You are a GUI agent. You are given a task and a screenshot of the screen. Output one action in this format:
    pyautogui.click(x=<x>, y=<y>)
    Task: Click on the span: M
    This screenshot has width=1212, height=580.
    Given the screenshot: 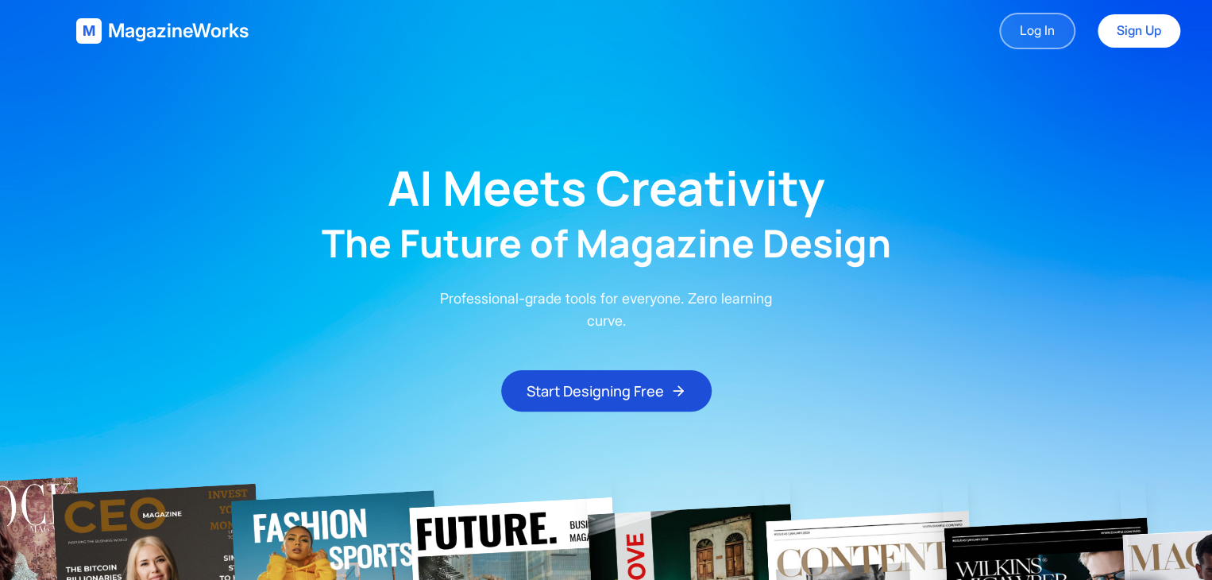 What is the action you would take?
    pyautogui.click(x=89, y=31)
    